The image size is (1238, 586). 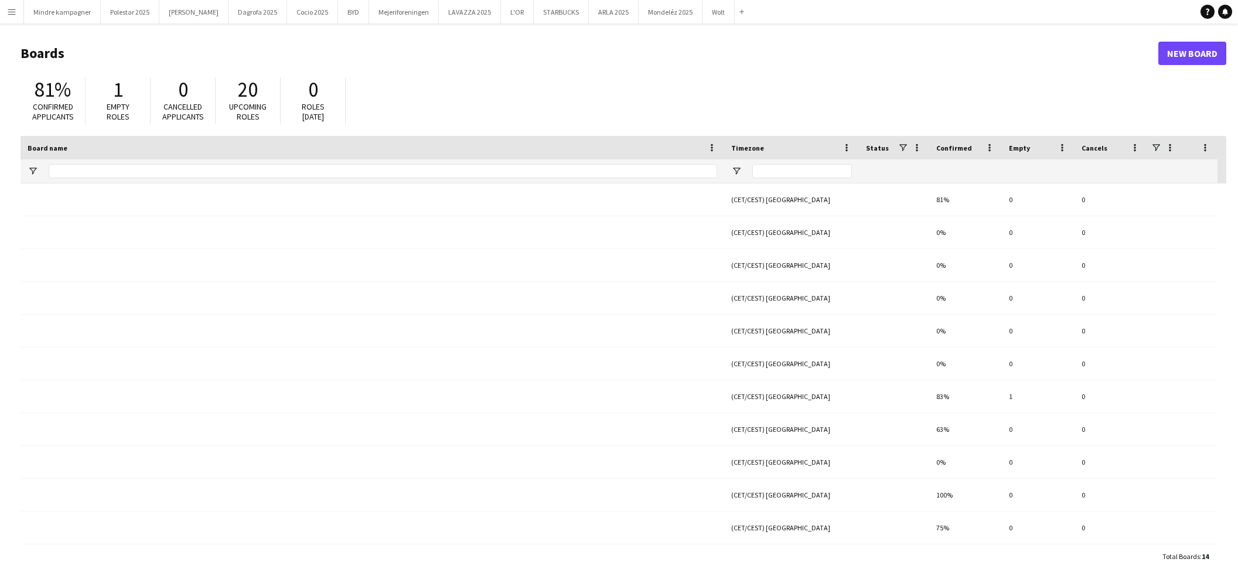 What do you see at coordinates (966, 429) in the screenshot?
I see `div: 63%` at bounding box center [966, 429].